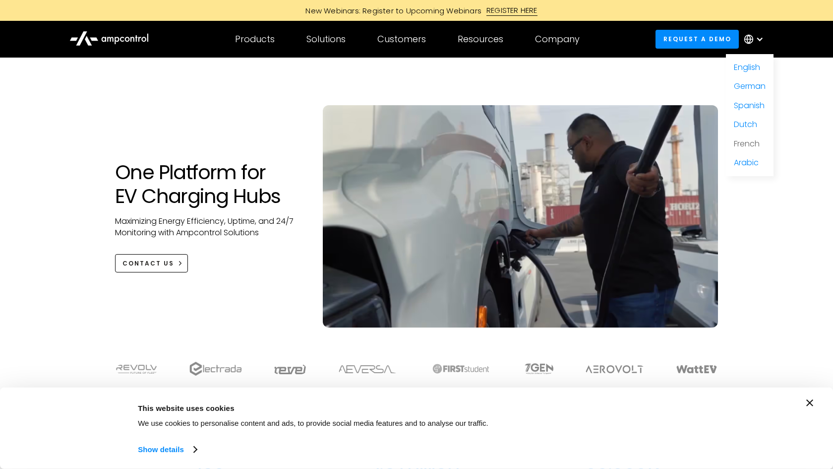  What do you see at coordinates (750, 86) in the screenshot?
I see `a: German` at bounding box center [750, 86].